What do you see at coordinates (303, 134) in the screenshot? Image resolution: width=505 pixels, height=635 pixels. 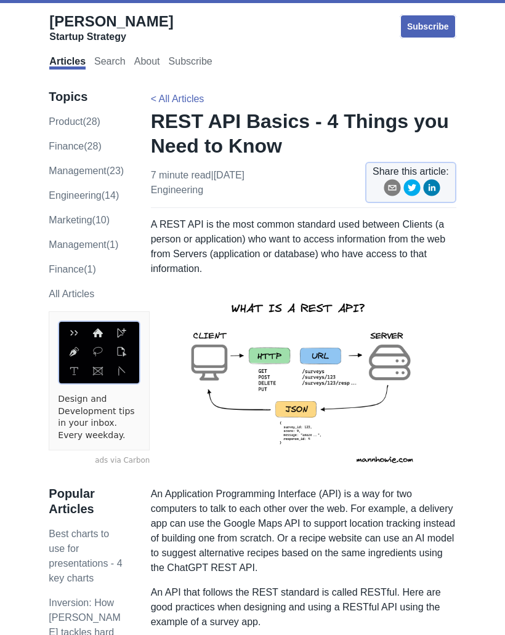 I see `h1: REST API Basics - 4 Things you Need to Know` at bounding box center [303, 134].